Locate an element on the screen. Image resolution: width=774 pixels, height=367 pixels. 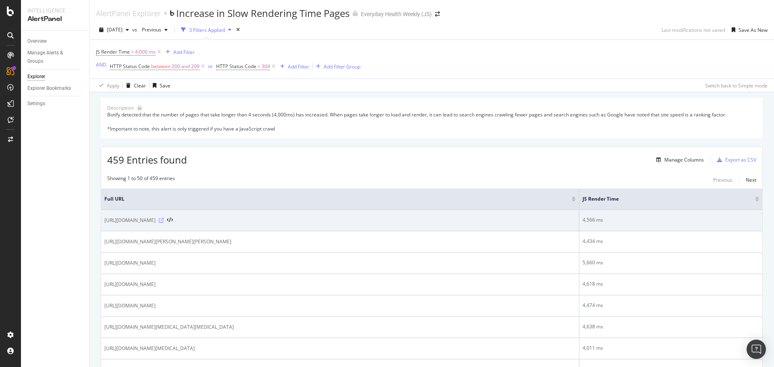
button: Add Filter Group is located at coordinates (337, 67).